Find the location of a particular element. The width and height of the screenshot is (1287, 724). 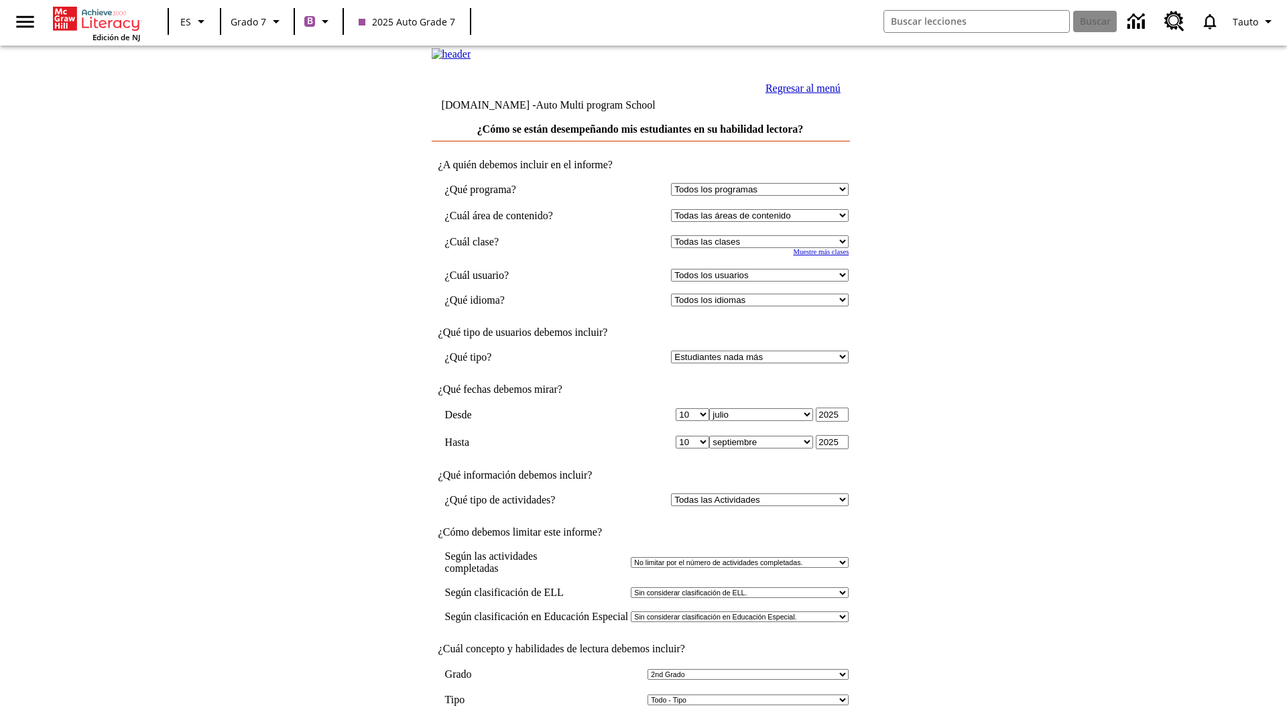

td: ¿Cómo debemos limitar este informe? is located at coordinates (640, 532).